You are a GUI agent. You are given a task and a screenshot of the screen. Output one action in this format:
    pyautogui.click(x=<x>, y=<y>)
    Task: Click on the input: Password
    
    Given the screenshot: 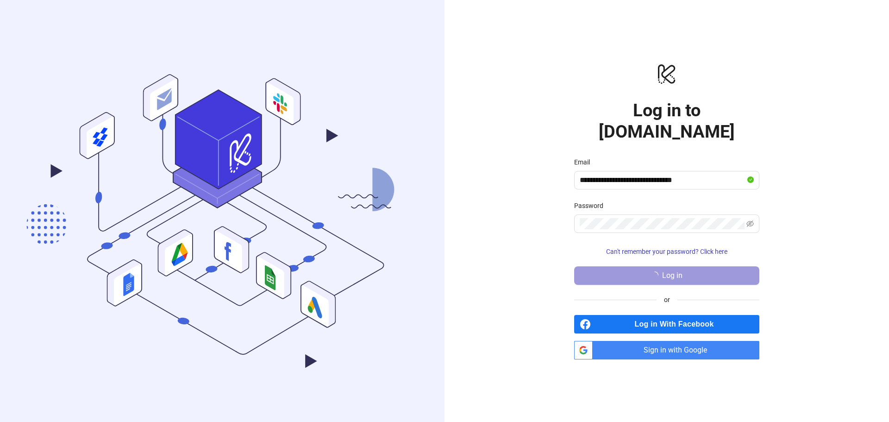 What is the action you would take?
    pyautogui.click(x=662, y=224)
    